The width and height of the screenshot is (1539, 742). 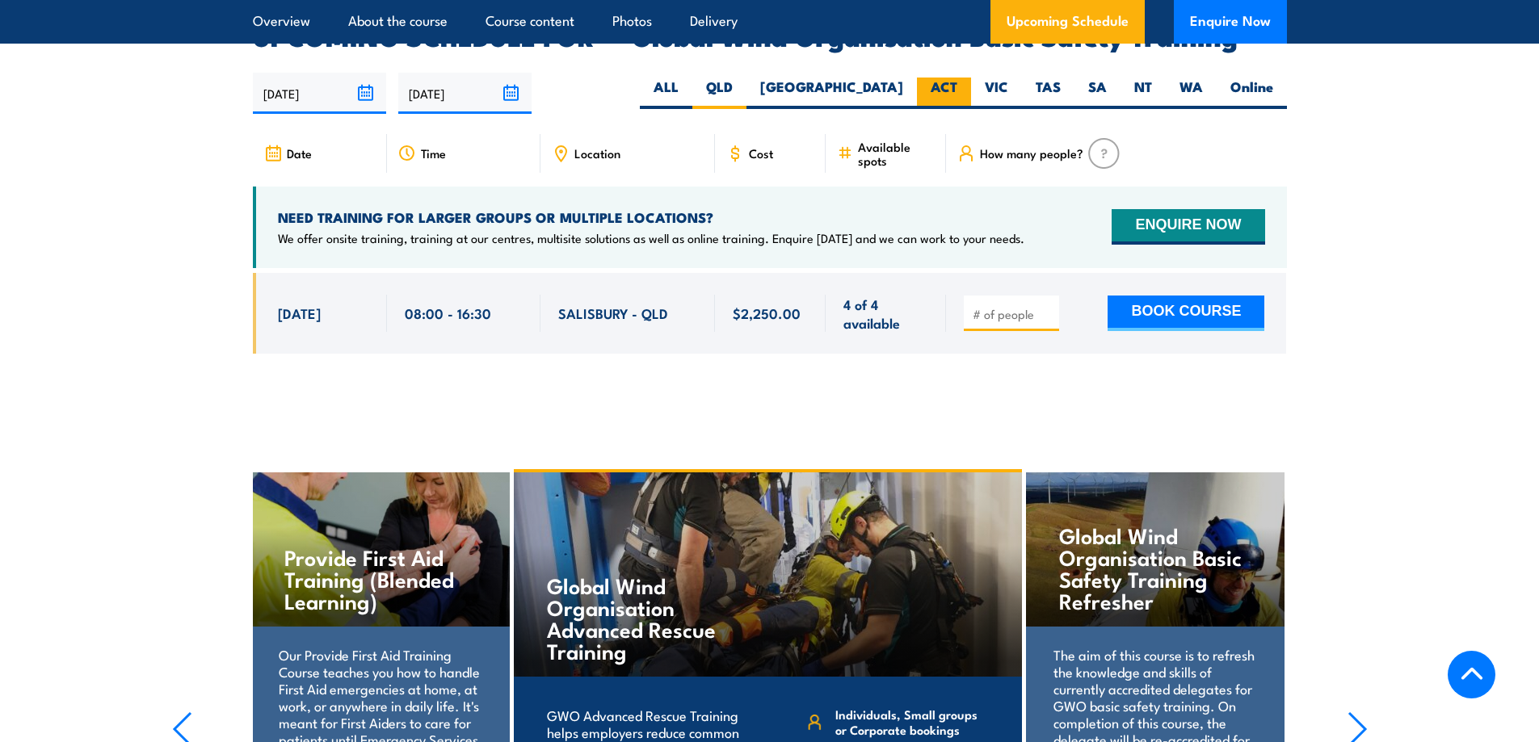 I want to click on label: ACT, so click(x=943, y=93).